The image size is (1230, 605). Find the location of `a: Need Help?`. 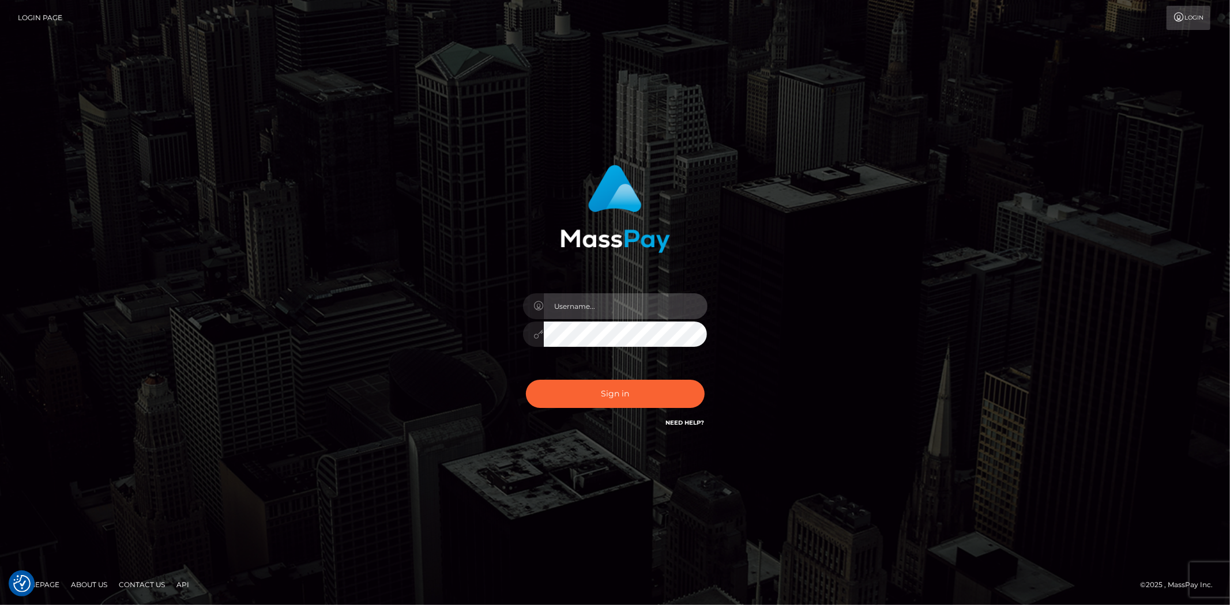

a: Need Help? is located at coordinates (685, 423).